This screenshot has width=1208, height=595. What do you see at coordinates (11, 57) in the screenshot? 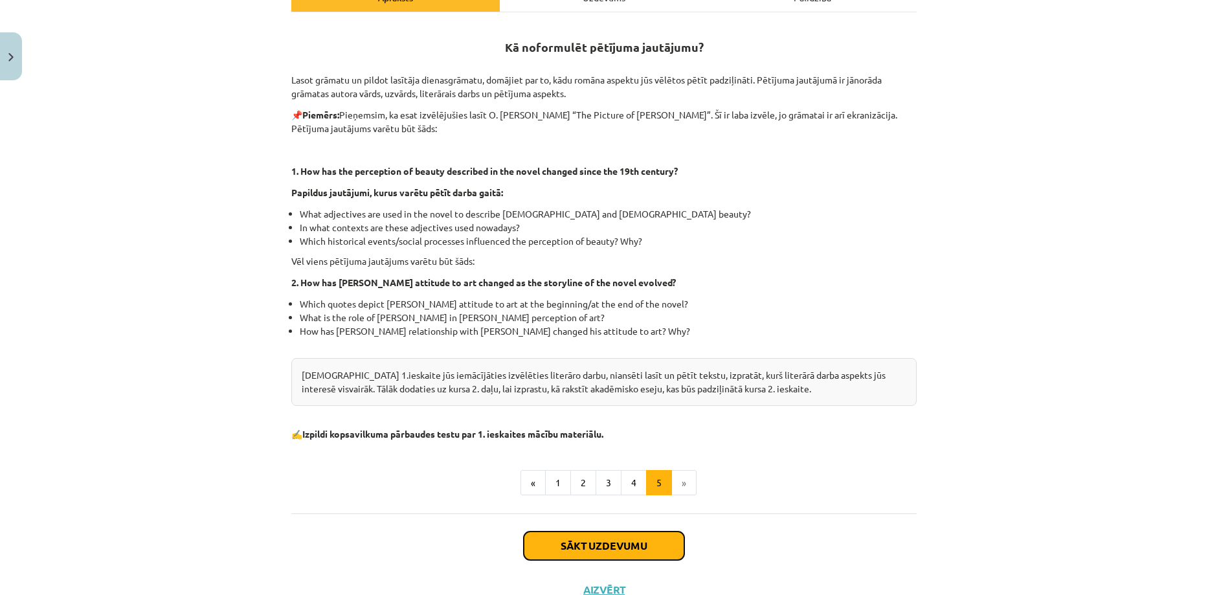
I see `img: icon-close-lesson-0947bae3869378f0d4975bcd49f059093ad1ed9edebbc8119c70593378902aed.svg` at bounding box center [11, 57].